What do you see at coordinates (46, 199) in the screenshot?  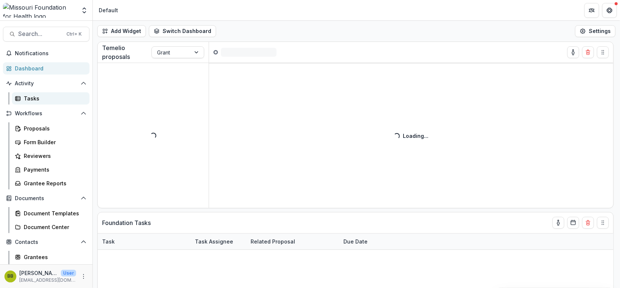 I see `button: Open Documents` at bounding box center [46, 199].